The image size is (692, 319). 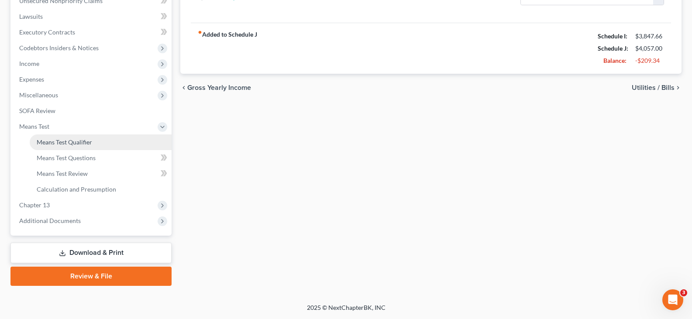 What do you see at coordinates (31, 79) in the screenshot?
I see `span: Expenses` at bounding box center [31, 79].